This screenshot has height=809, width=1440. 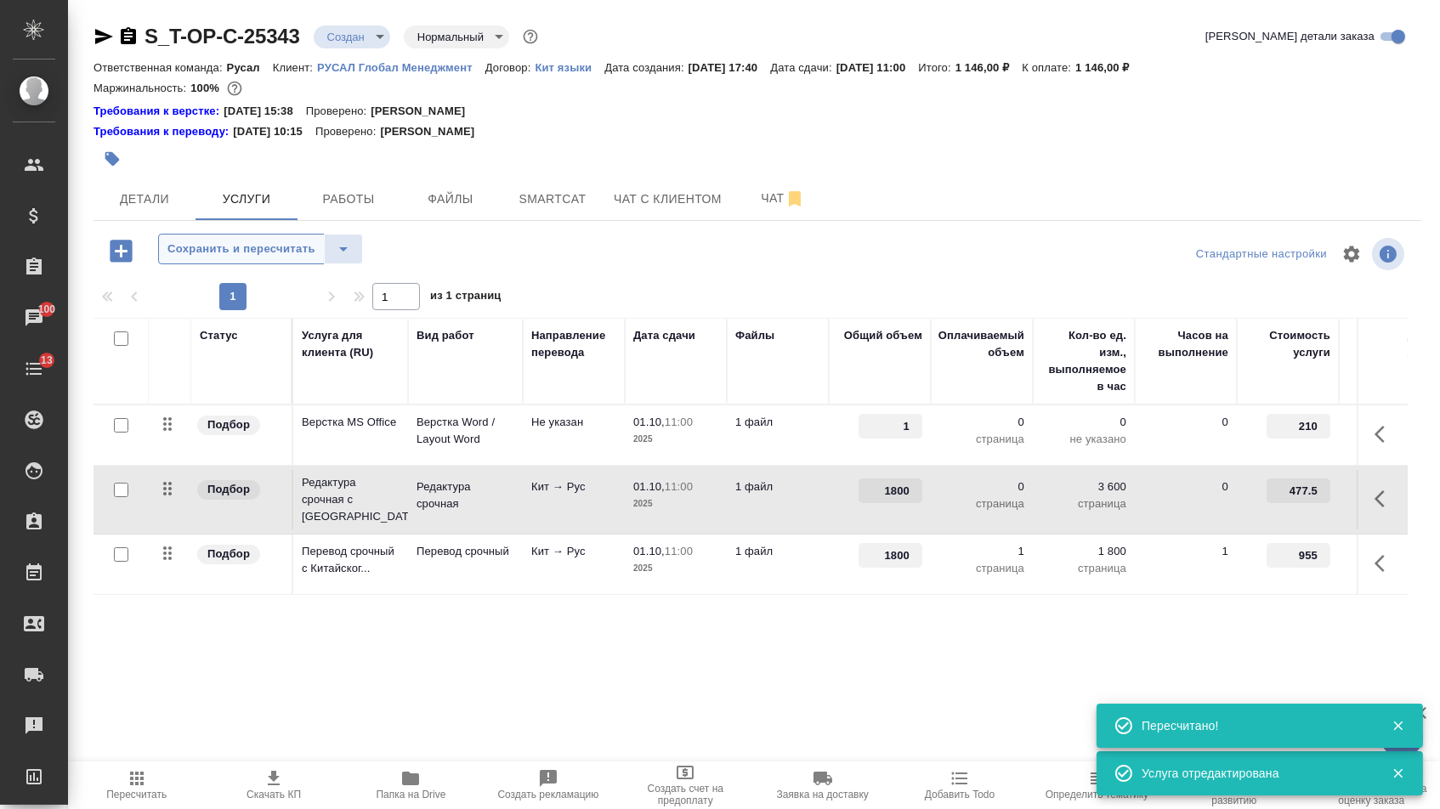 I want to click on span: Работы, so click(x=349, y=199).